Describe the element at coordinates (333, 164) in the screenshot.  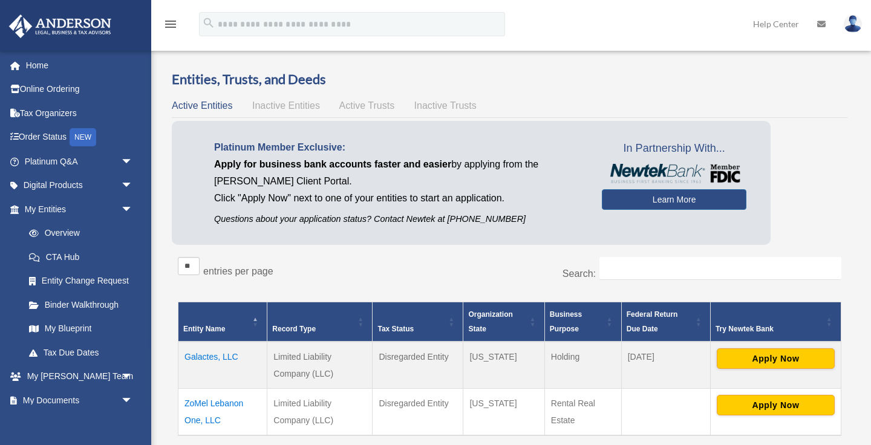
I see `span: Apply for business bank accounts faster and easier` at that location.